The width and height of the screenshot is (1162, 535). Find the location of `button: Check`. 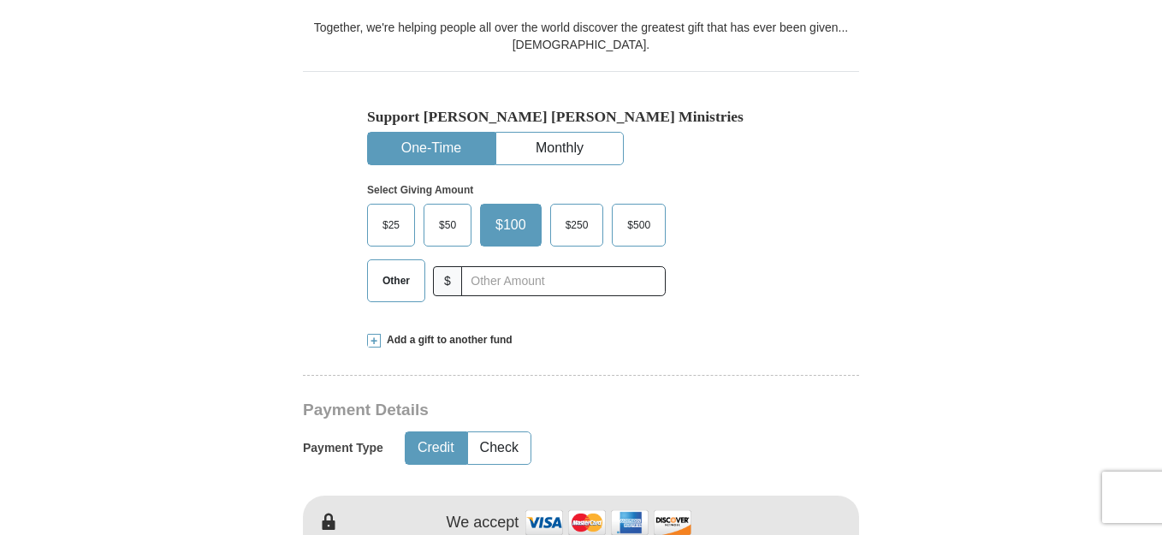

button: Check is located at coordinates (499, 448).